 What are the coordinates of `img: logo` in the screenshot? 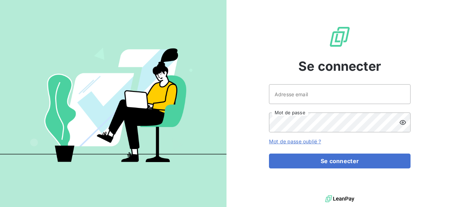 It's located at (340, 199).